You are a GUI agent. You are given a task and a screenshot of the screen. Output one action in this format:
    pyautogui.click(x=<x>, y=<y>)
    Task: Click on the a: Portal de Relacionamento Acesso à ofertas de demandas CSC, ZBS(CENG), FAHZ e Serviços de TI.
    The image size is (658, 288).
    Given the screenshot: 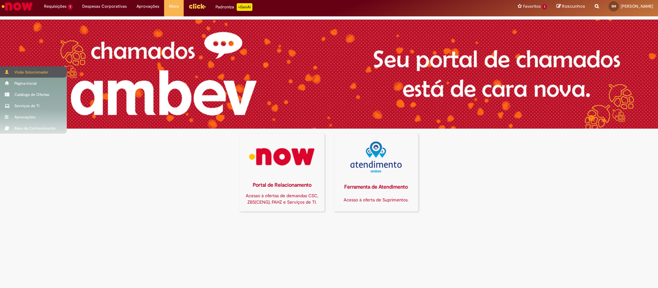 What is the action you would take?
    pyautogui.click(x=282, y=173)
    